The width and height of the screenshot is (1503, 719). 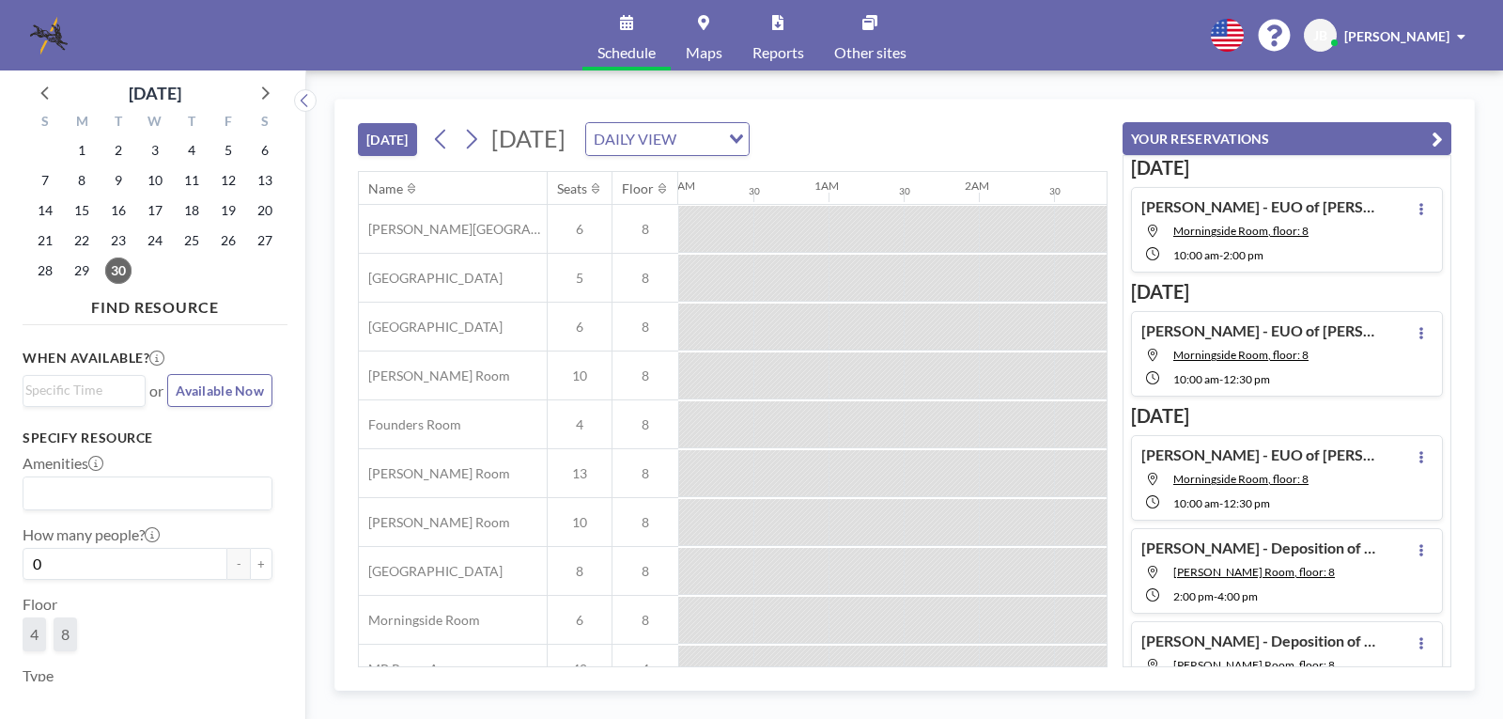 I want to click on span: 2:00 PM, so click(x=1193, y=596).